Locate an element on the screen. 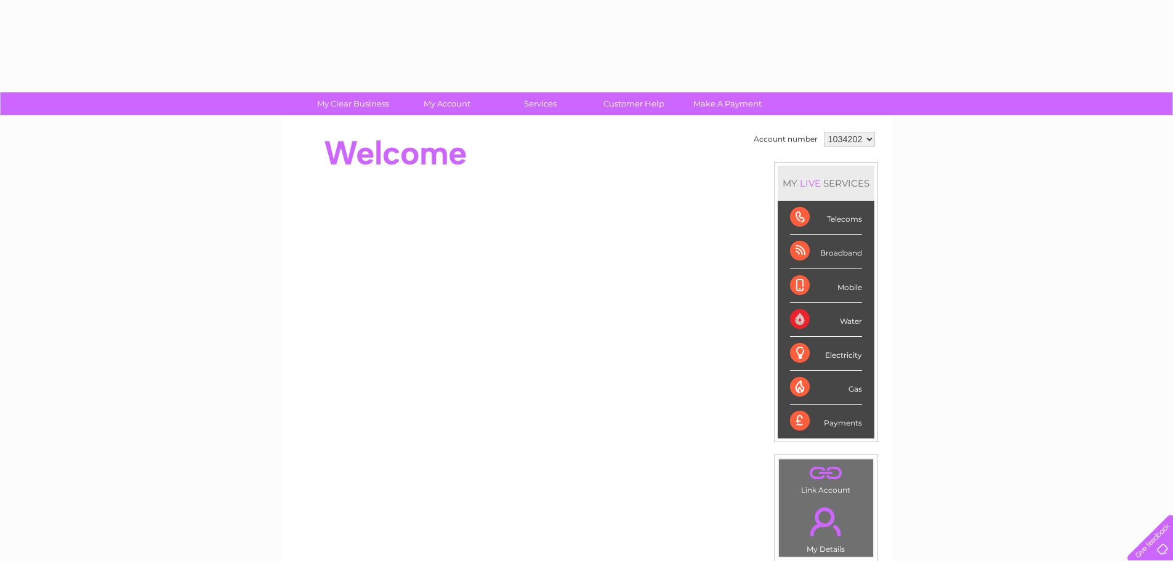 The width and height of the screenshot is (1173, 561). div: Gas is located at coordinates (825, 387).